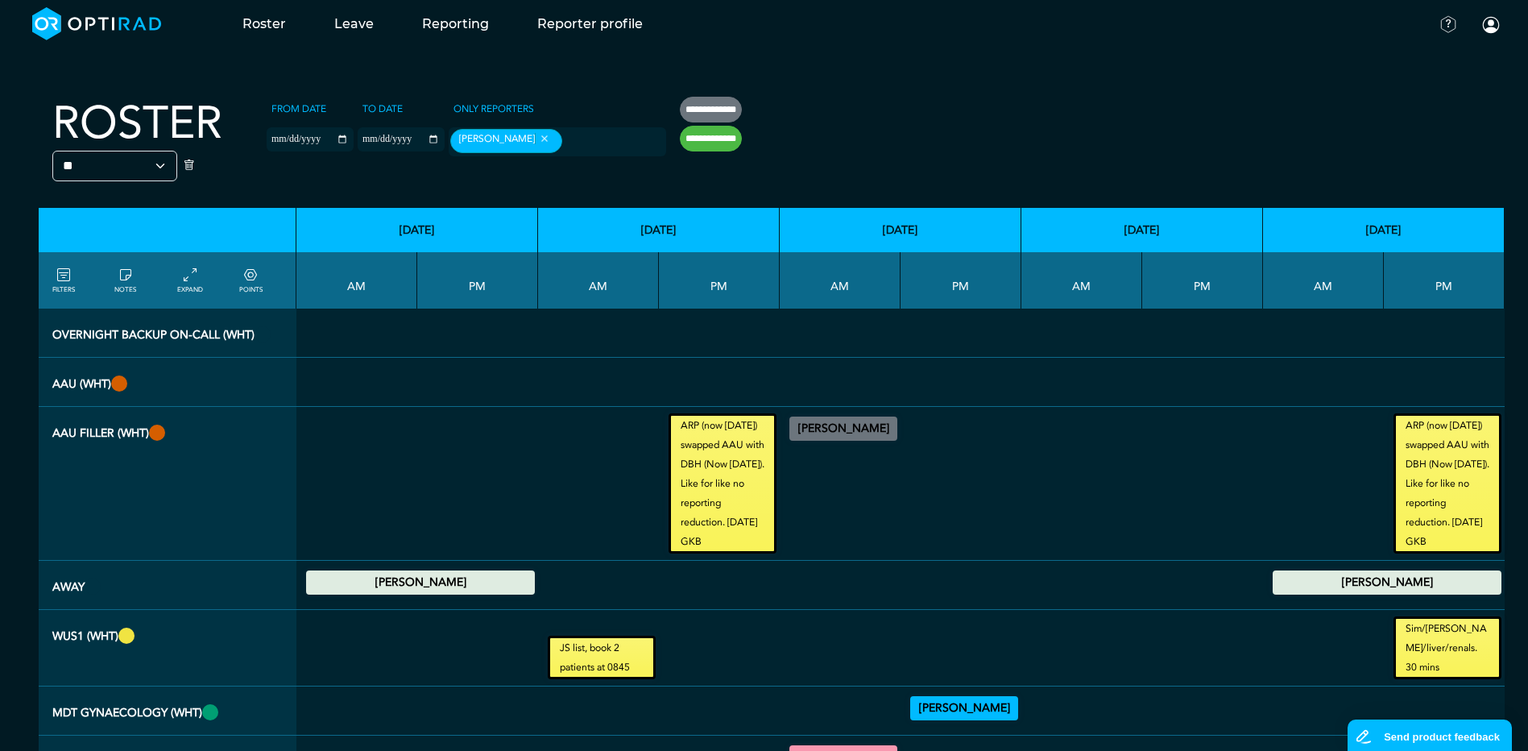 This screenshot has height=751, width=1528. What do you see at coordinates (125, 280) in the screenshot?
I see `a: show/hide notes` at bounding box center [125, 280].